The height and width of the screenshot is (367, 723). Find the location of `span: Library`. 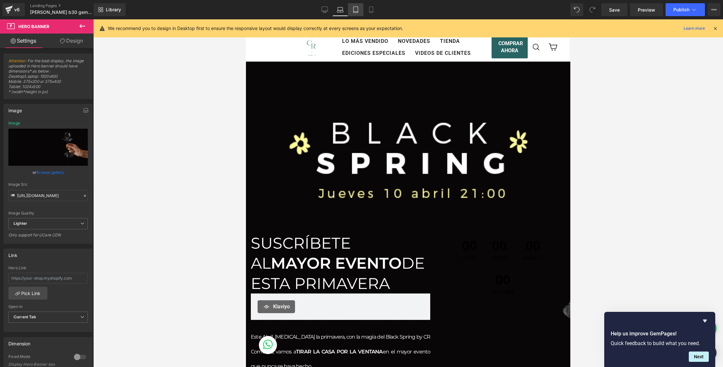

span: Library is located at coordinates (113, 10).